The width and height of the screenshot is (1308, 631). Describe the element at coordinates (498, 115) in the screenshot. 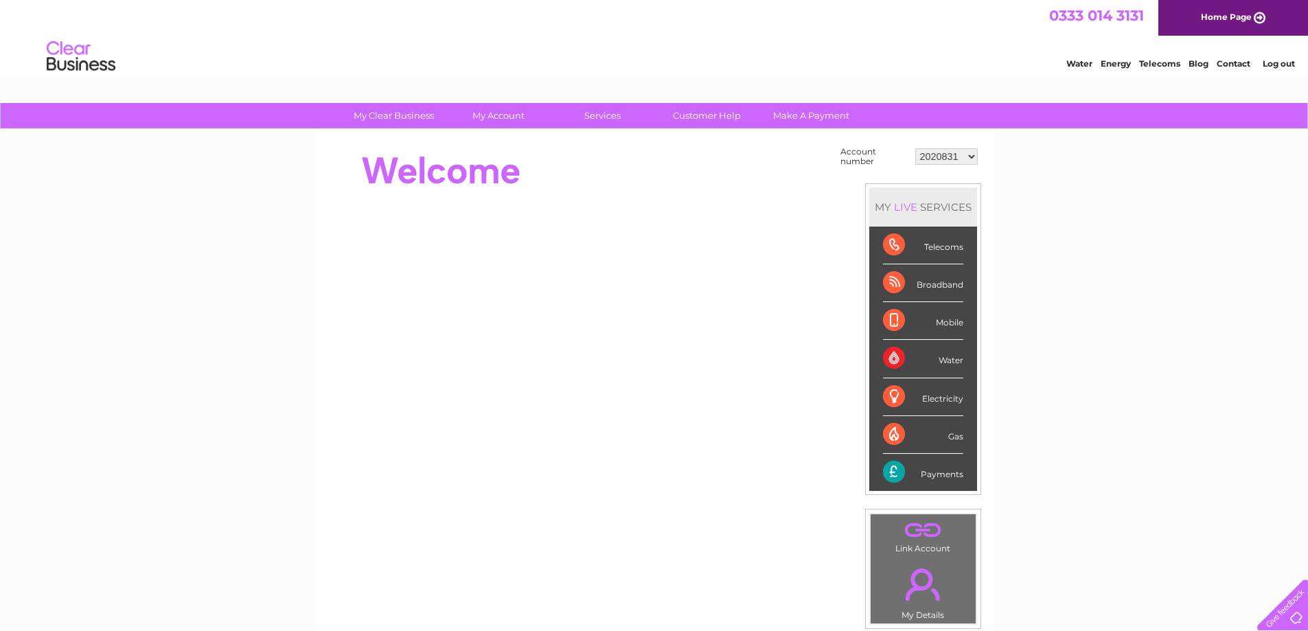

I see `a: My Account` at that location.